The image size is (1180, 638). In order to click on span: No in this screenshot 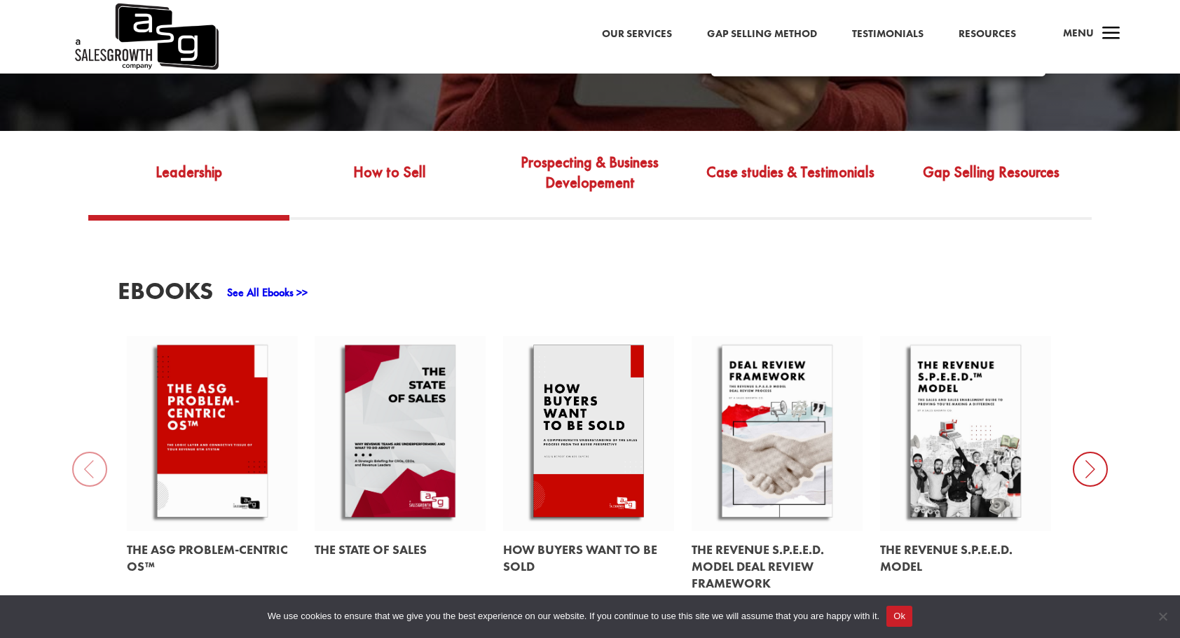, I will do `click(1162, 616)`.